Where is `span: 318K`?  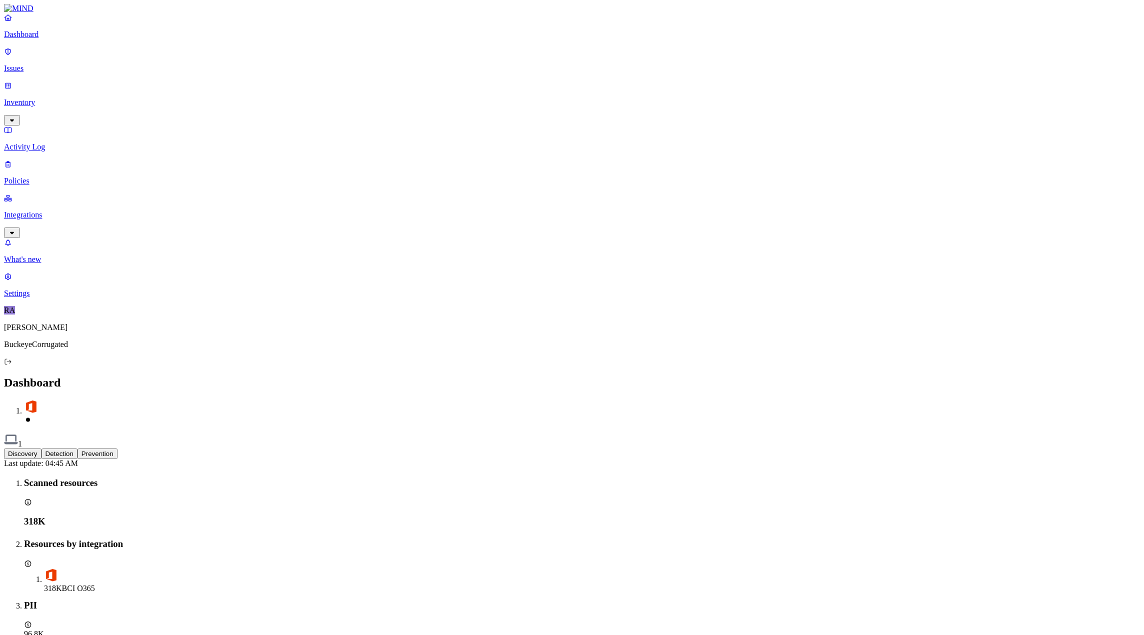 span: 318K is located at coordinates (53, 588).